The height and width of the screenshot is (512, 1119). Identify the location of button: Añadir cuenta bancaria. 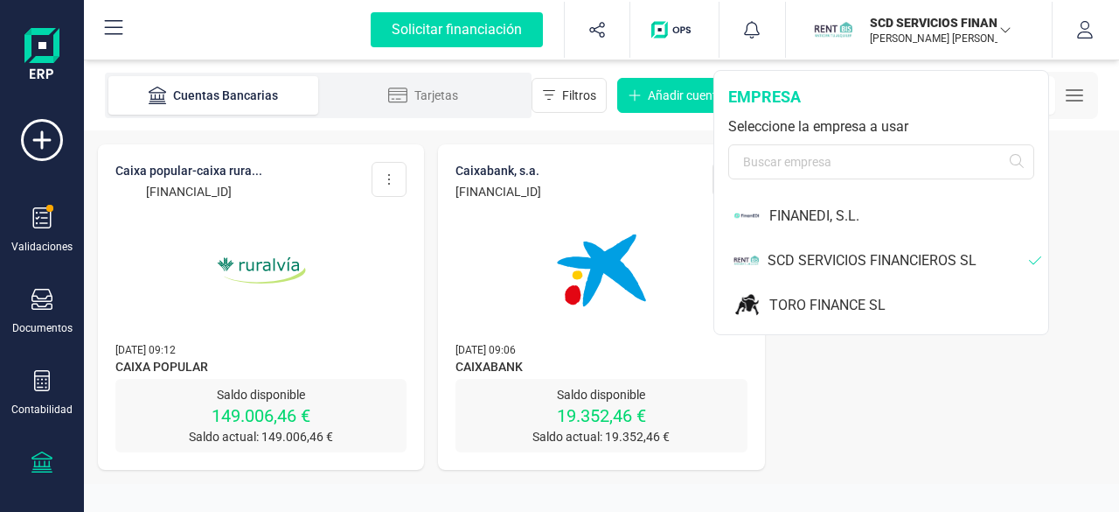
(697, 95).